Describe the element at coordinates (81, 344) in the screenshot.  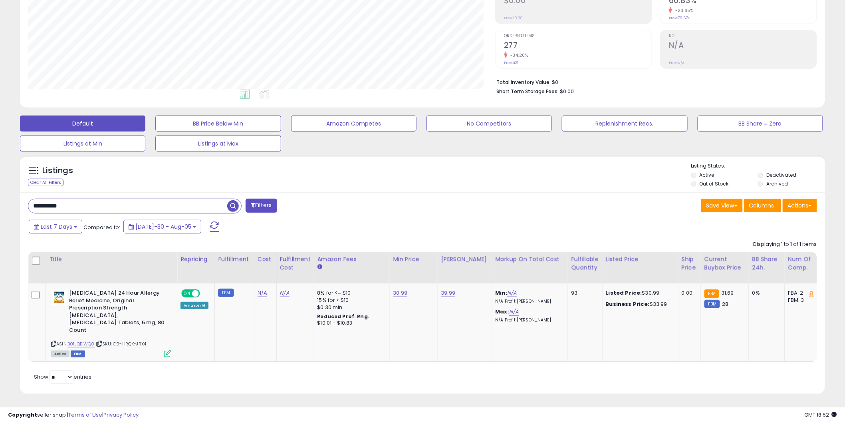
I see `a: B01LQBIWQ0` at that location.